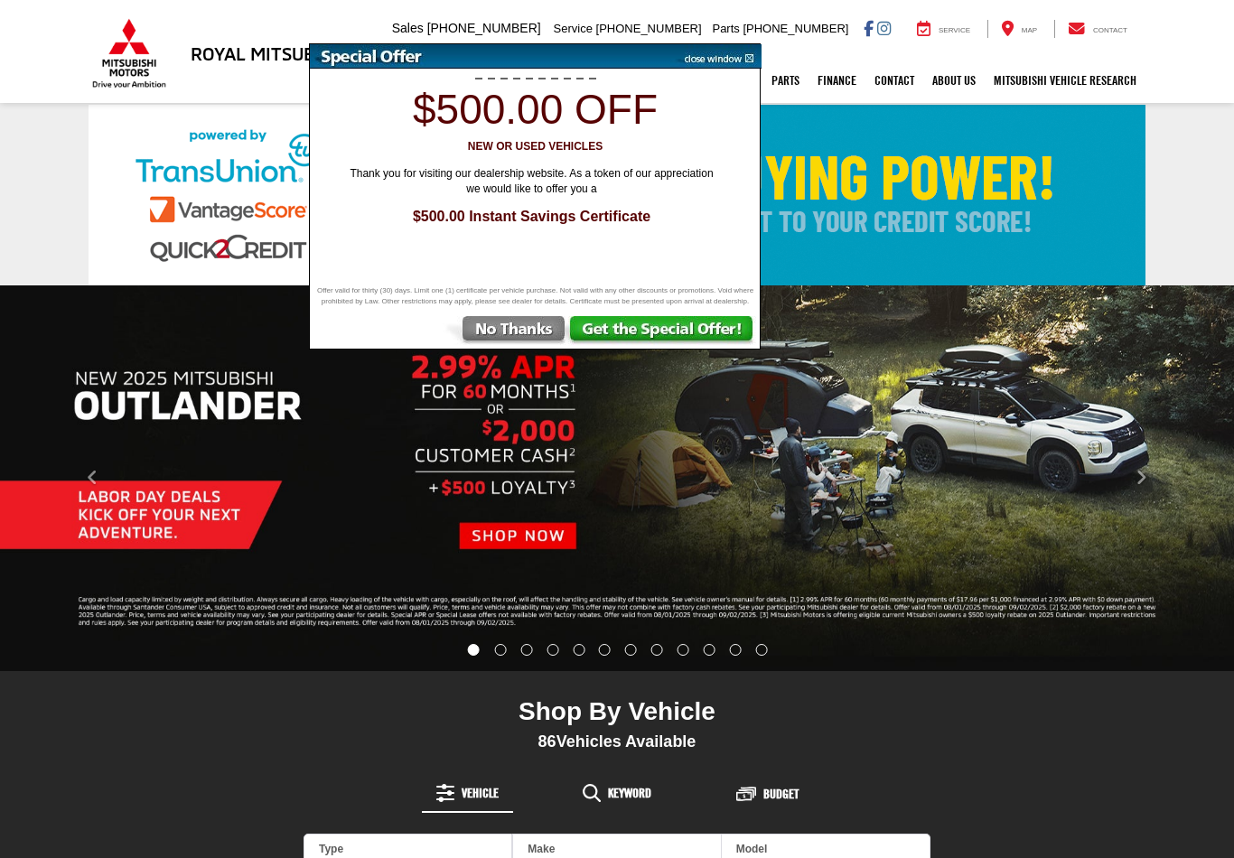  Describe the element at coordinates (532, 182) in the screenshot. I see `span: Thank you for visiting our dealership website. As a token of our appreciation we would like to of...` at that location.